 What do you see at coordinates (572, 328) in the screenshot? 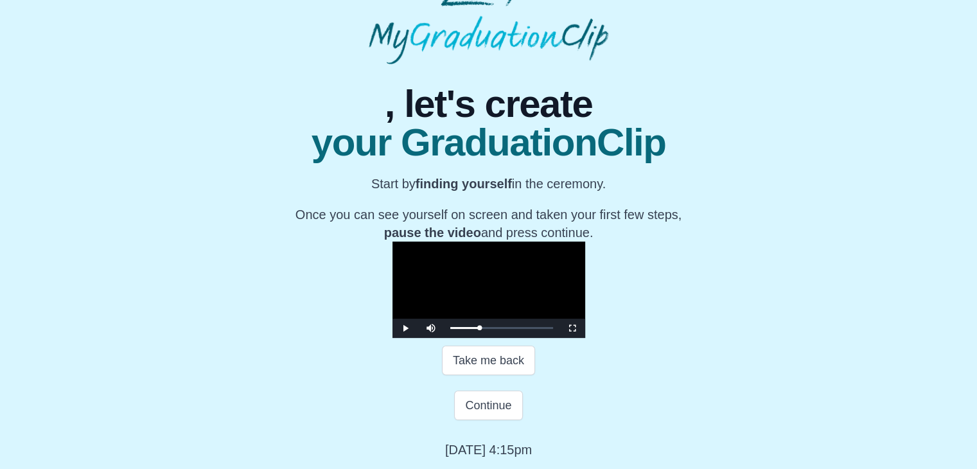
I see `button: Fullscreen` at bounding box center [572, 328].